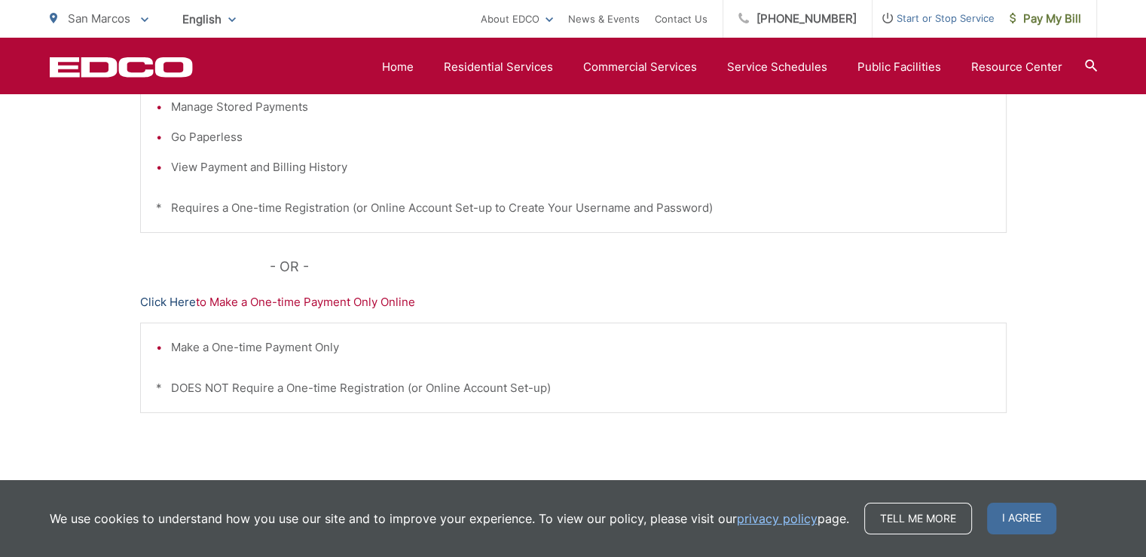 The height and width of the screenshot is (557, 1146). I want to click on li: View Payment and Billing History, so click(581, 167).